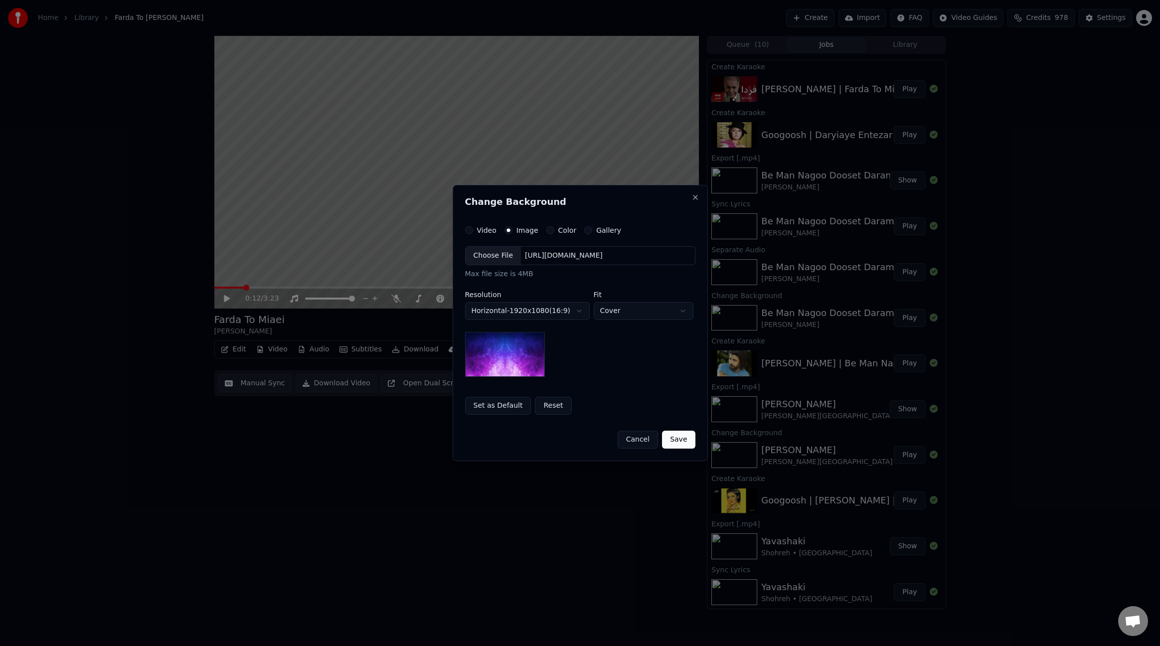 Image resolution: width=1160 pixels, height=646 pixels. Describe the element at coordinates (493, 256) in the screenshot. I see `div: Choose File` at that location.